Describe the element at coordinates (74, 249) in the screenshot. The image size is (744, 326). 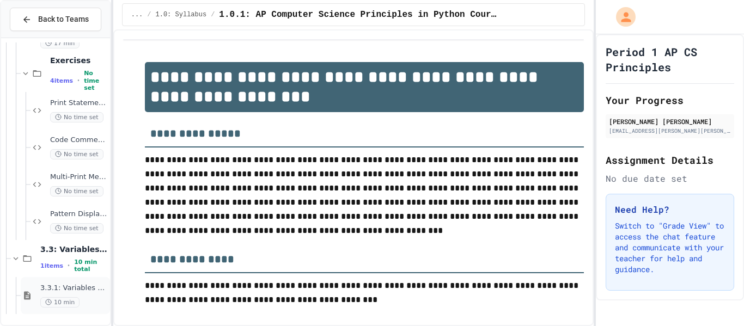
I see `span: 3.3: Variables and Data Types` at that location.